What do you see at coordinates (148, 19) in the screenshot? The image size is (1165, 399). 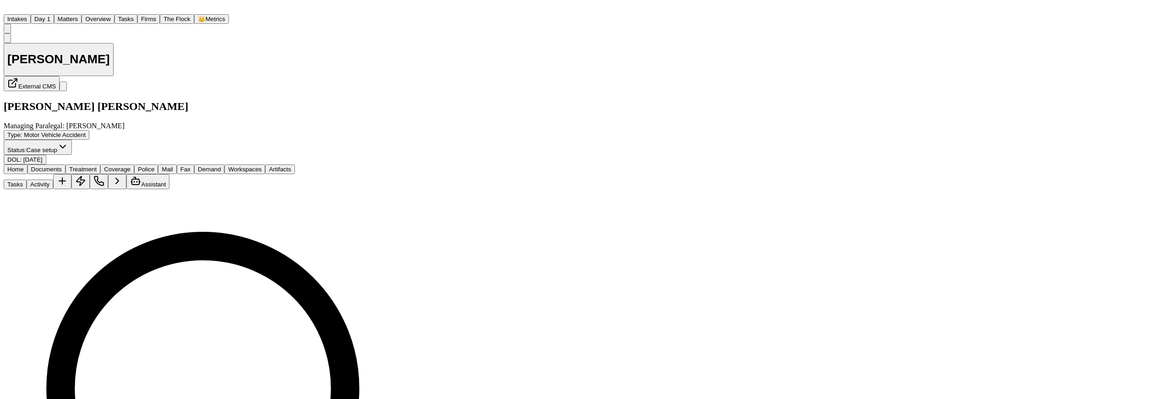 I see `button: Firms` at bounding box center [148, 19].